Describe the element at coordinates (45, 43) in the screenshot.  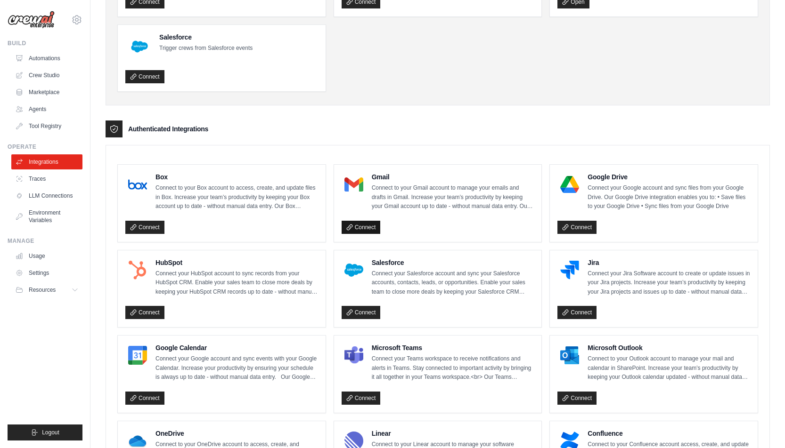
I see `div: Build` at that location.